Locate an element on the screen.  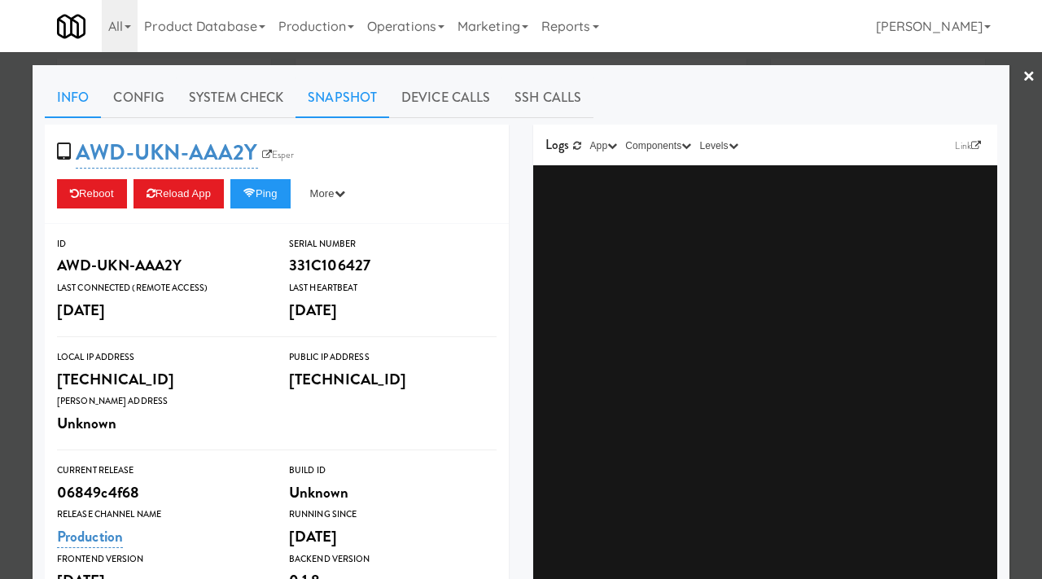
button: More is located at coordinates (327, 194).